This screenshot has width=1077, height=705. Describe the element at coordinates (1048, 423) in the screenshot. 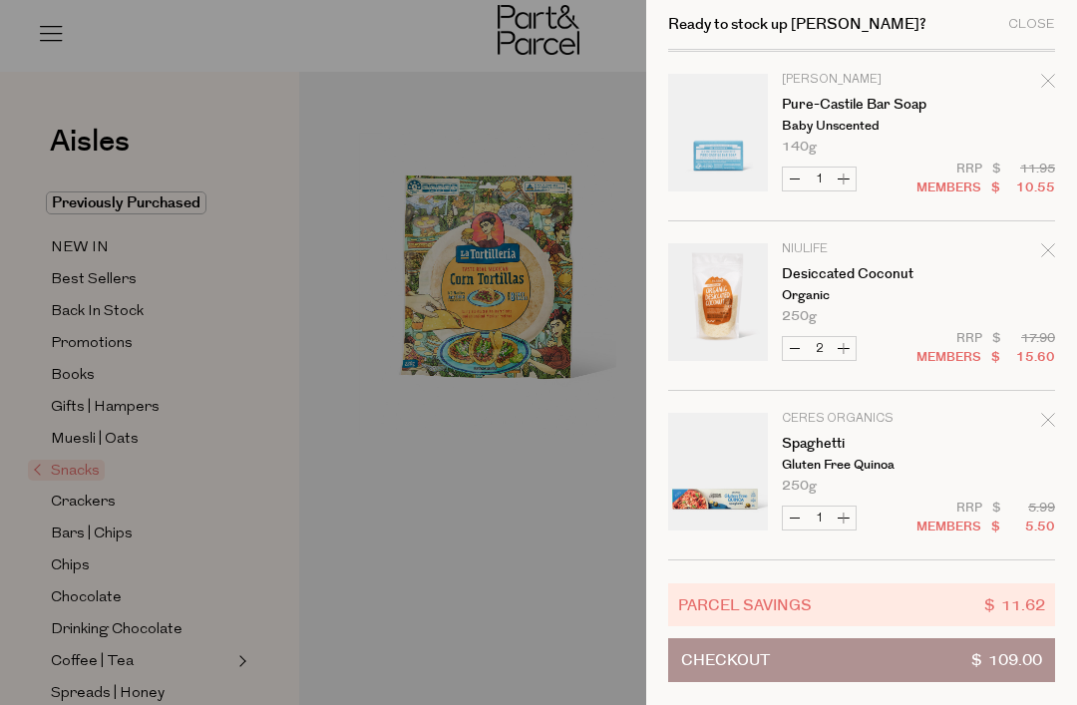

I see `div: Remove Spaghetti` at that location.